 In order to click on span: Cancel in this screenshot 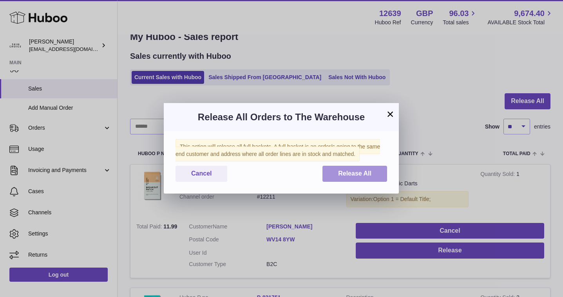, I will do `click(201, 173)`.